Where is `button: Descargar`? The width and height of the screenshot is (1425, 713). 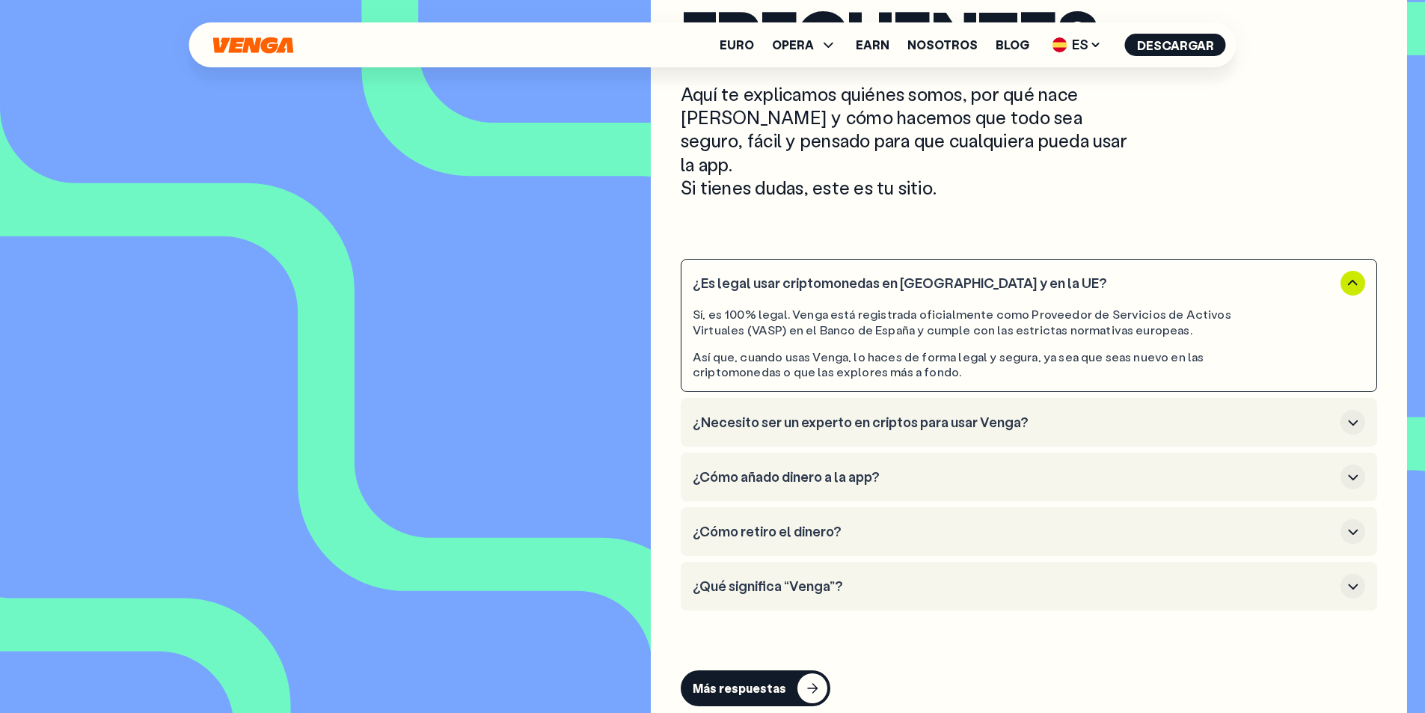 button: Descargar is located at coordinates (1175, 45).